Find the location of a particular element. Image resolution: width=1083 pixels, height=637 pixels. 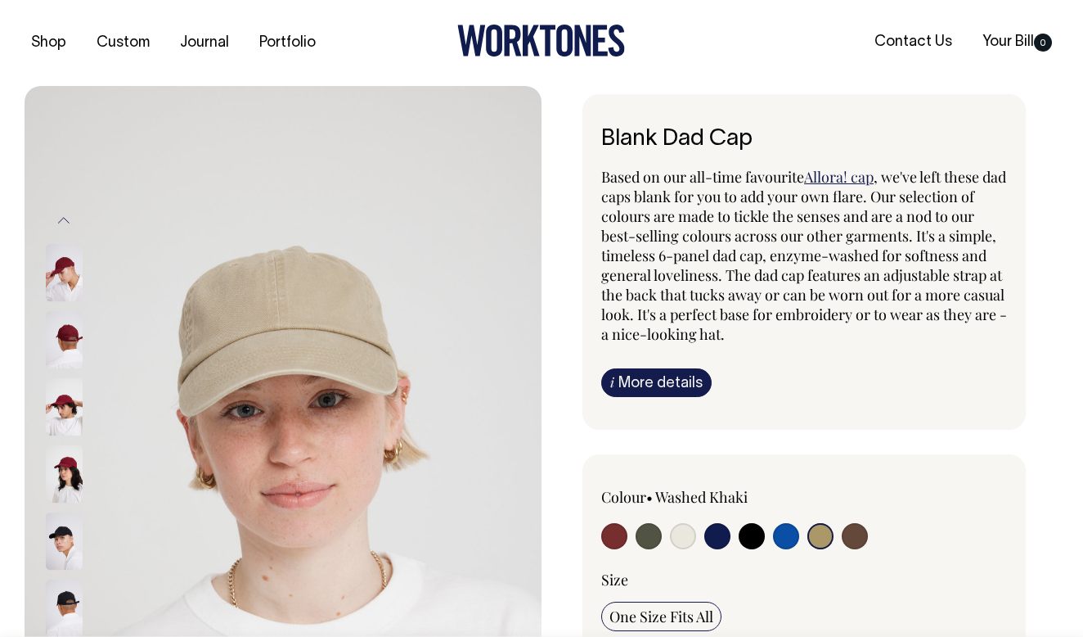

h6: Blank Dad Cap is located at coordinates (804, 139).